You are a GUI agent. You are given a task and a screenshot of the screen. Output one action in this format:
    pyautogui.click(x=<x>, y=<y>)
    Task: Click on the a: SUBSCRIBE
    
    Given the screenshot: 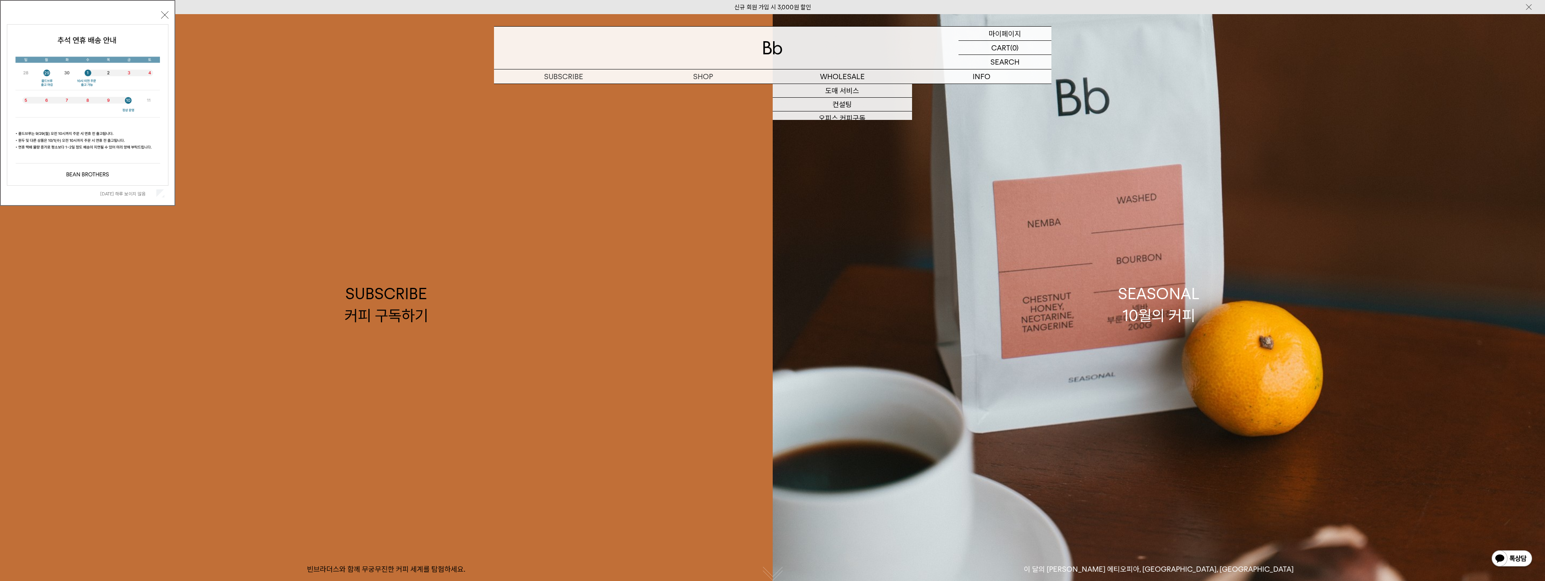 What is the action you would take?
    pyautogui.click(x=563, y=76)
    